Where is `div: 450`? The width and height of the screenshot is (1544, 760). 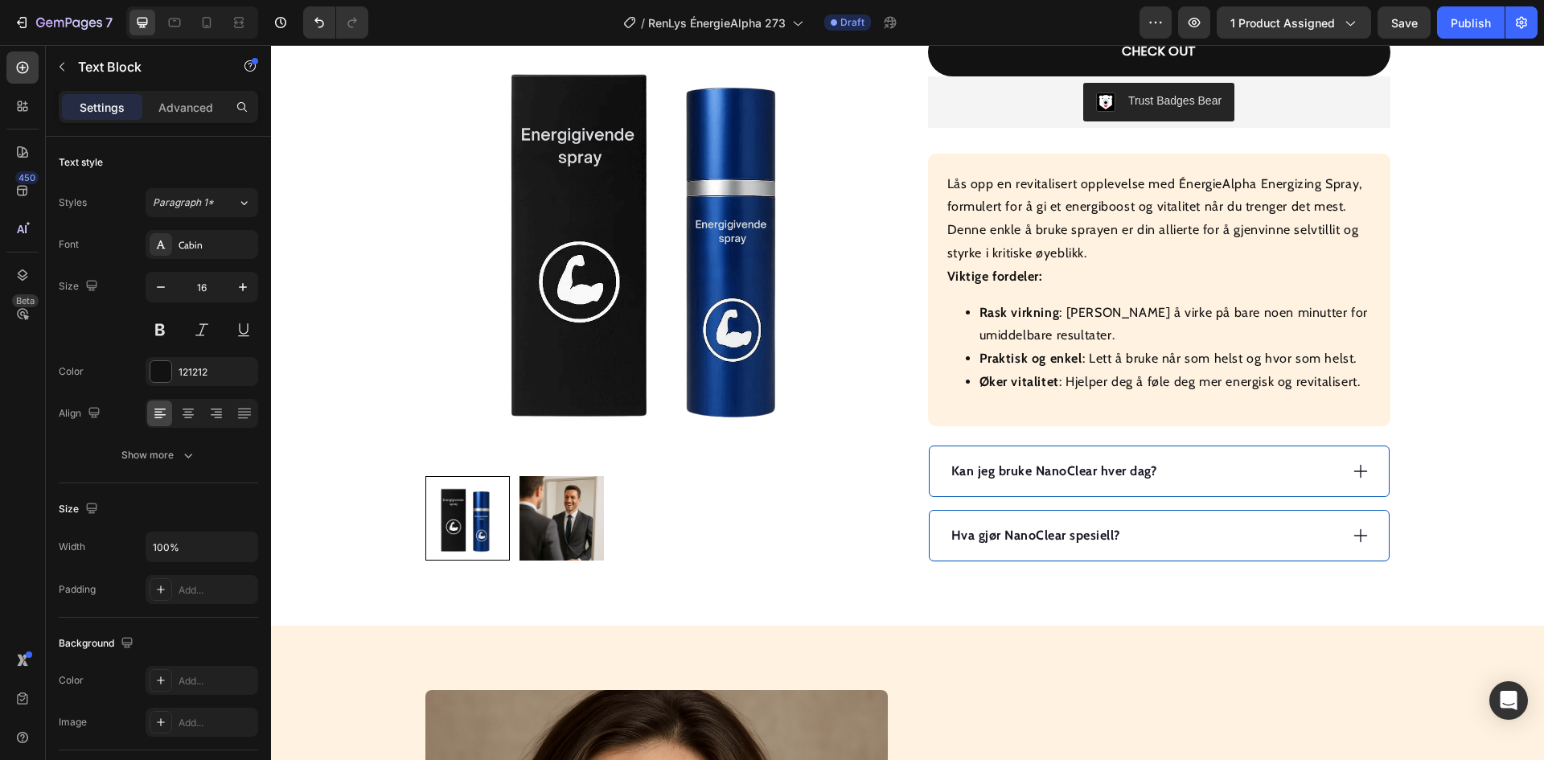 div: 450 is located at coordinates (27, 178).